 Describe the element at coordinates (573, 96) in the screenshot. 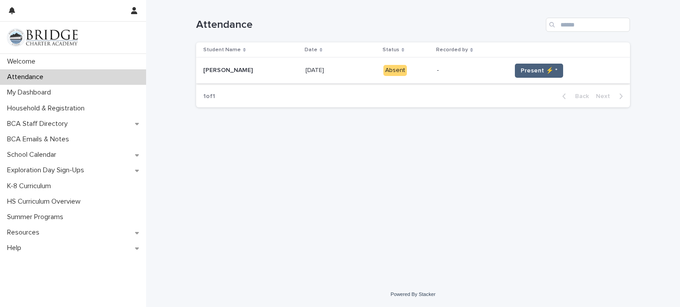

I see `button: Back` at that location.